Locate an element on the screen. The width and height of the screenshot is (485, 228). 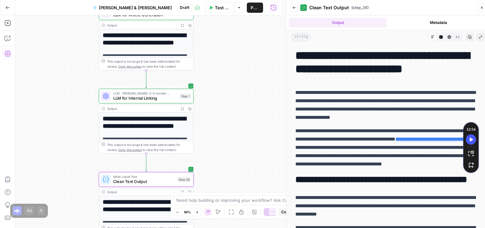
div: Step 1 is located at coordinates (185, 96).